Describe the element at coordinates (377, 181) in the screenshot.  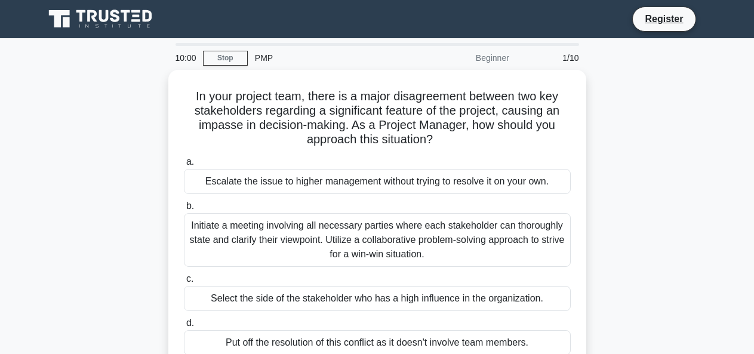
I see `div: Escalate the issue to higher management without trying to resolve it on your own.` at that location.